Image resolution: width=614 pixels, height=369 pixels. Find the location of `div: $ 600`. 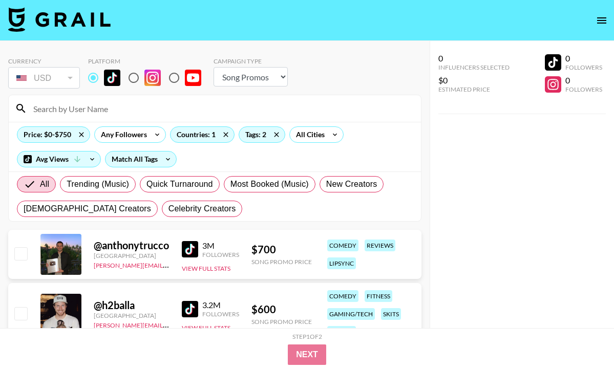

div: $ 600 is located at coordinates (282, 310).